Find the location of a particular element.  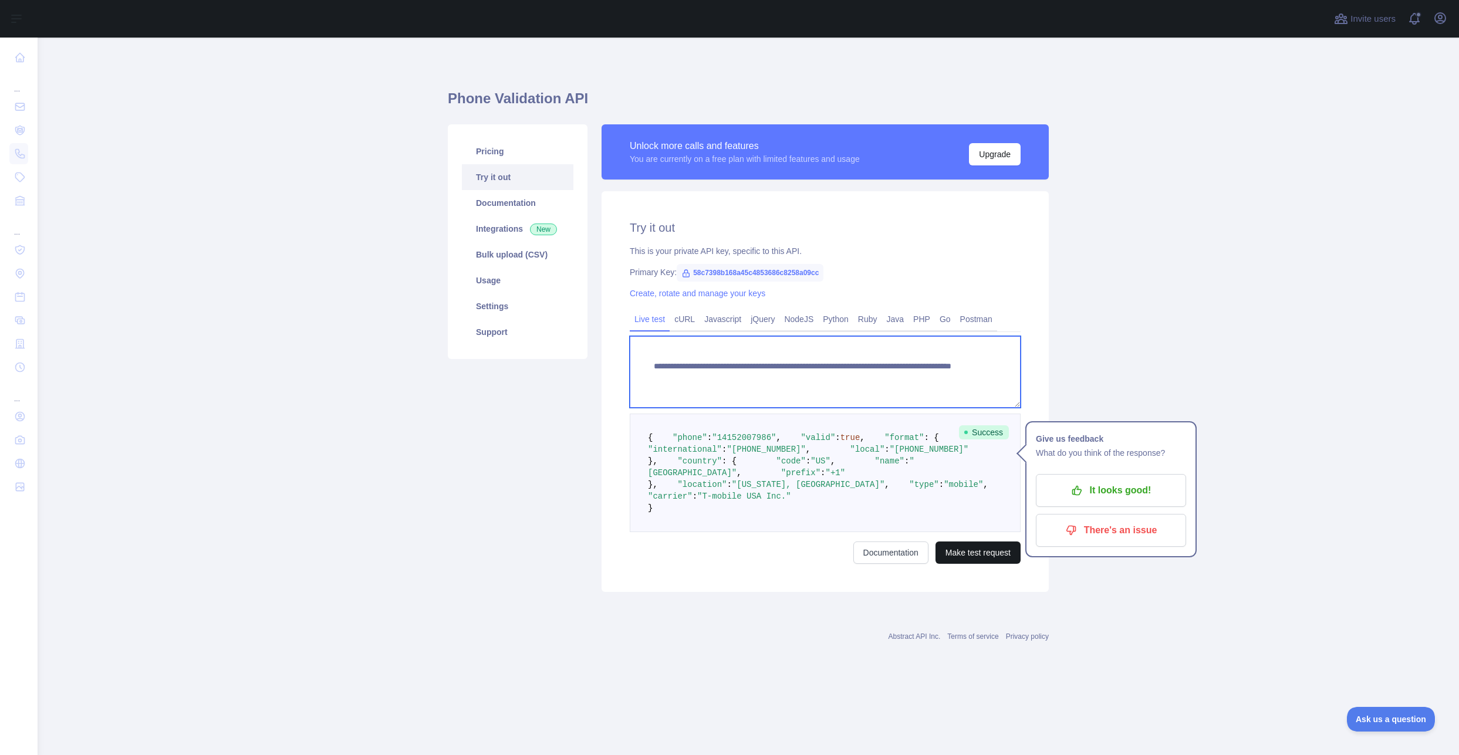

span: "country" is located at coordinates (700, 461).